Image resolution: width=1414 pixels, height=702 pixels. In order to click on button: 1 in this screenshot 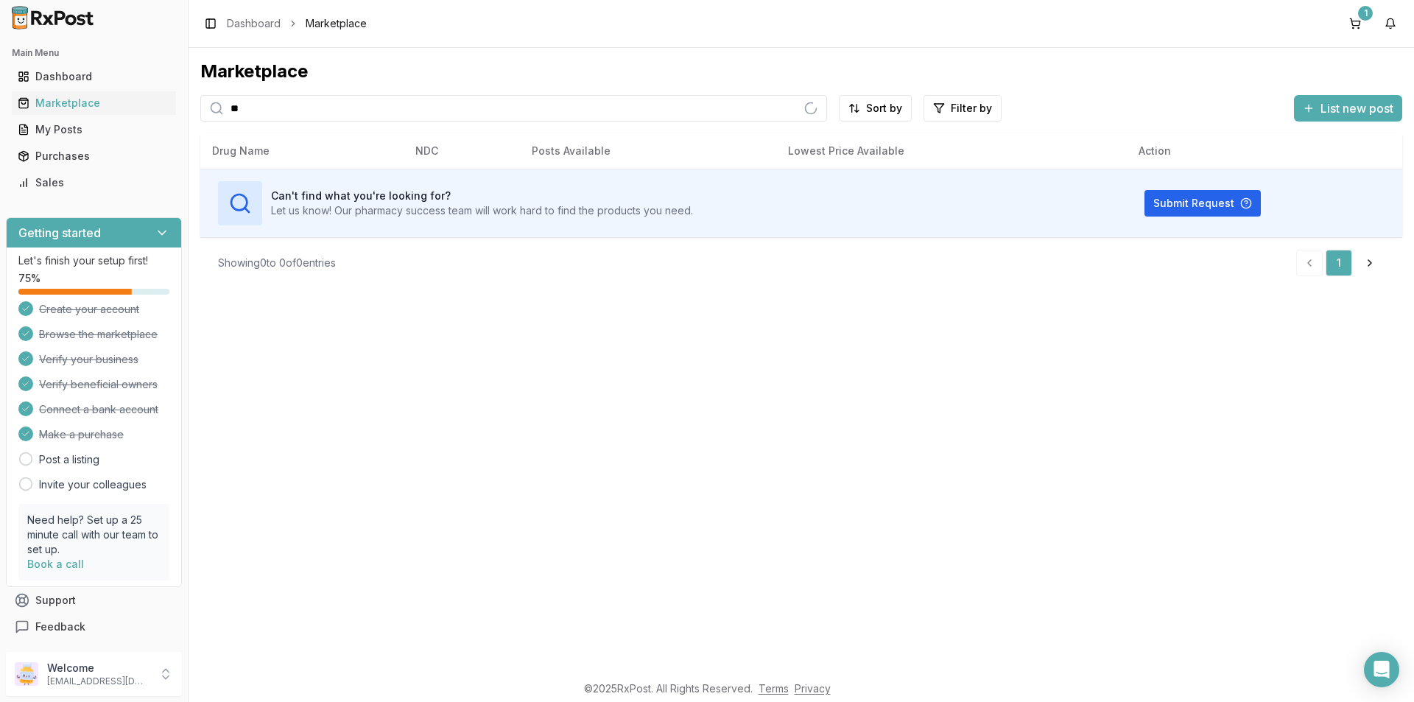, I will do `click(1355, 24)`.